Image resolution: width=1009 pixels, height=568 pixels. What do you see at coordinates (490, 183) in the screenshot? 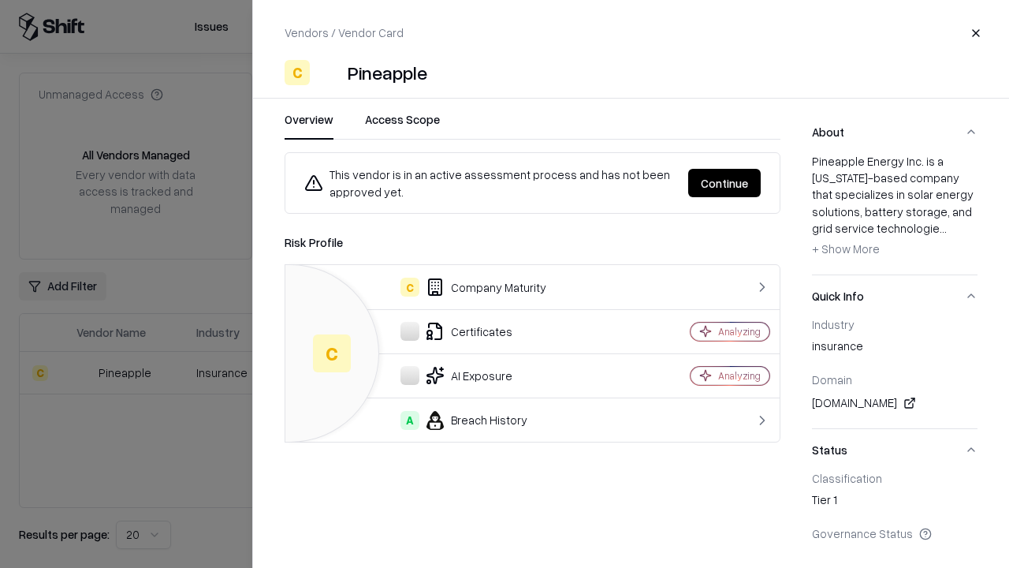
I see `div: This vendor is in an active assessment process and has not been approved yet.` at bounding box center [490, 183].